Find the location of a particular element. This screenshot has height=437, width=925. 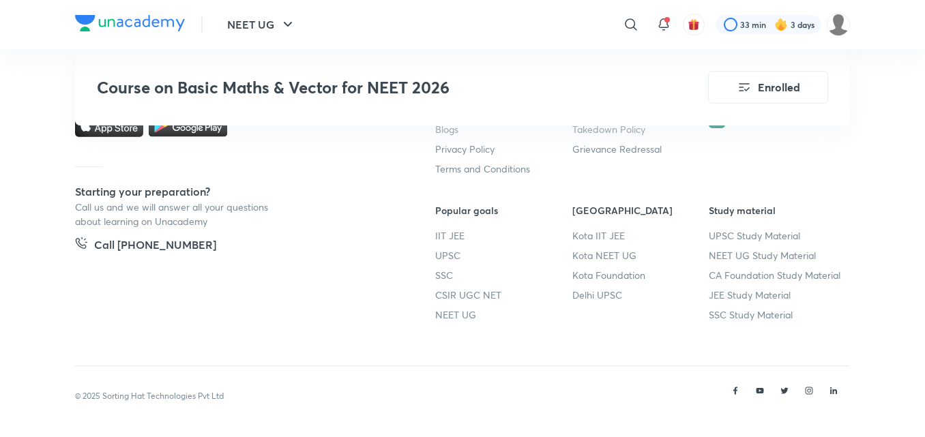

h5: Starting your preparation? is located at coordinates (233, 192).